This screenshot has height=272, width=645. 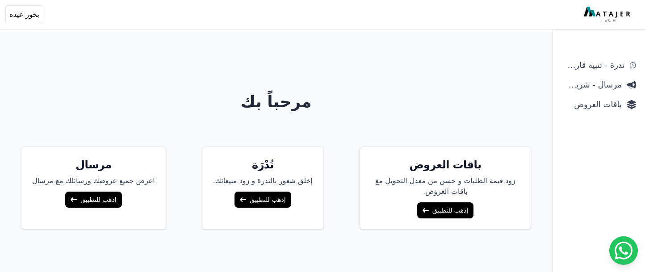 I want to click on img: MatajerTech Logo, so click(x=608, y=15).